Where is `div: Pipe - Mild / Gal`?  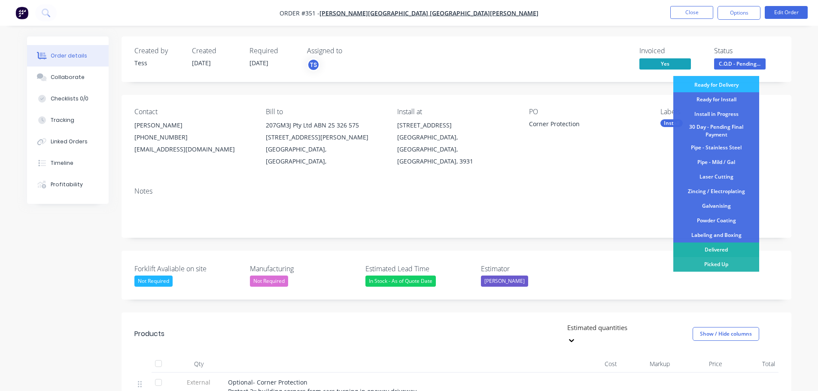
div: Pipe - Mild / Gal is located at coordinates (717, 162).